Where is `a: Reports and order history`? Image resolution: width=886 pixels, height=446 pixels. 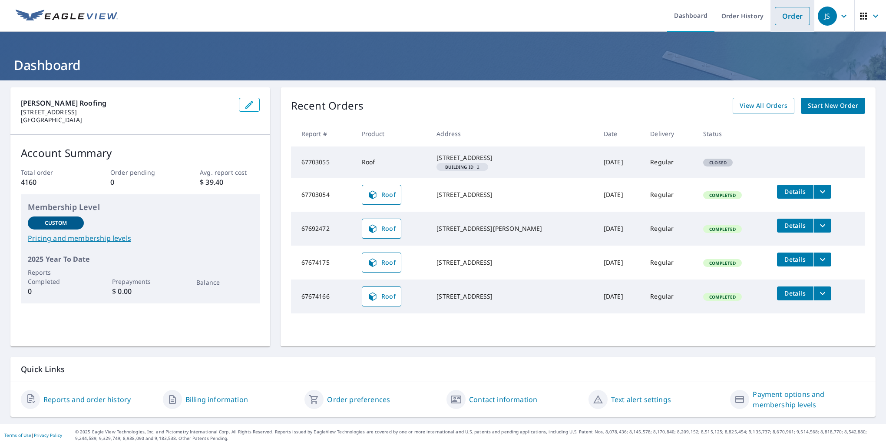 a: Reports and order history is located at coordinates (87, 399).